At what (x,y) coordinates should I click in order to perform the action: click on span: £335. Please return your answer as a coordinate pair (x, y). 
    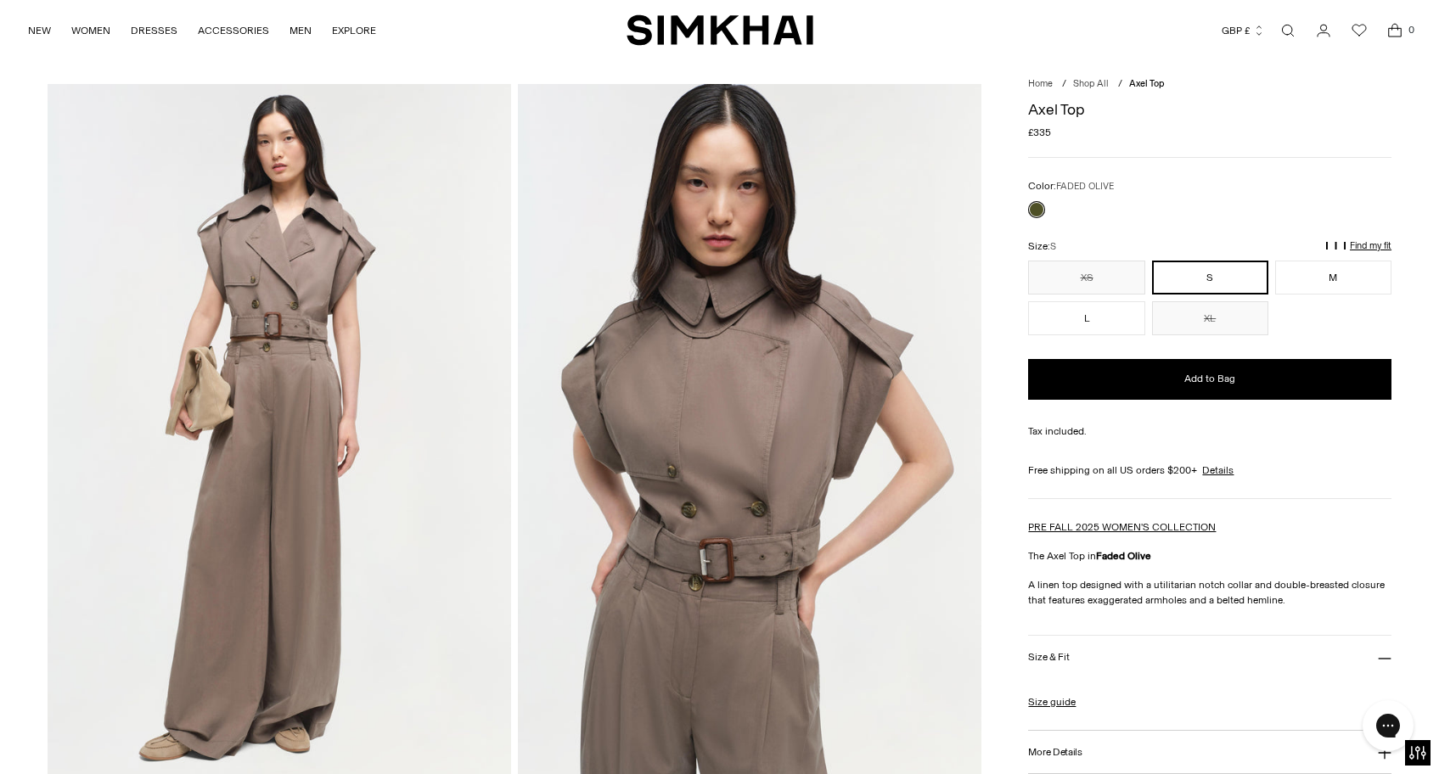
    Looking at the image, I should click on (1039, 132).